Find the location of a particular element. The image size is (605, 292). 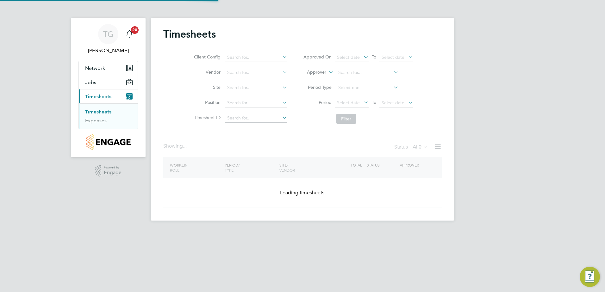

label: Client Config is located at coordinates (206, 57).